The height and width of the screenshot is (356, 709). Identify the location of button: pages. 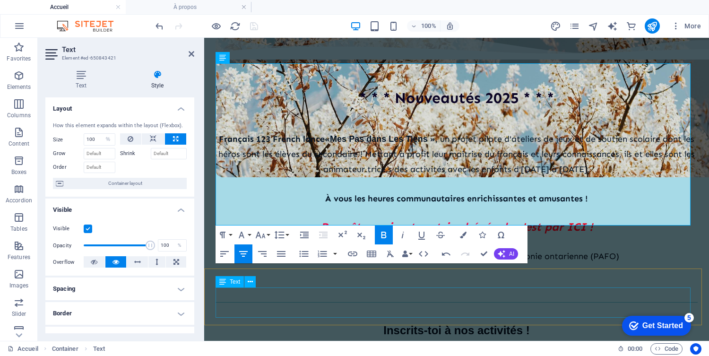
(575, 26).